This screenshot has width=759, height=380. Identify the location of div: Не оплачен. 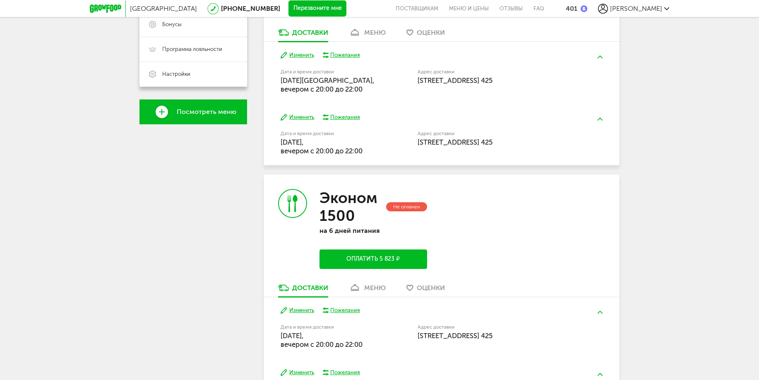
(406, 207).